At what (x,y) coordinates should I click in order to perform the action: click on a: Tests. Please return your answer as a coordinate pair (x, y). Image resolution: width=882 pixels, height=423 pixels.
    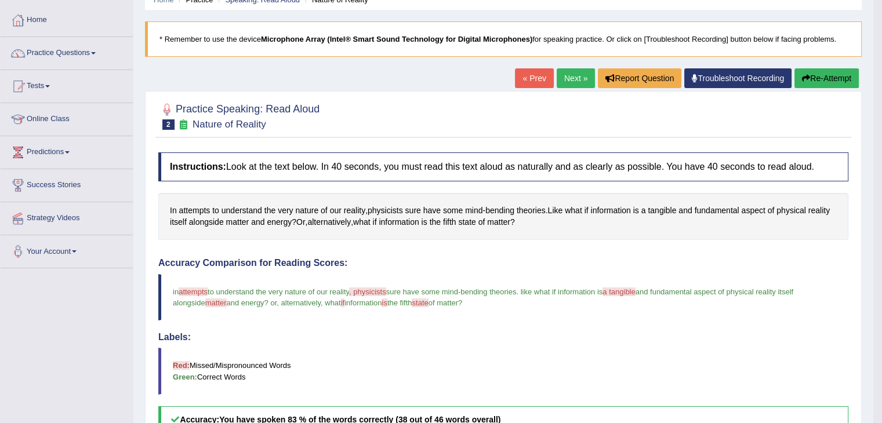
    Looking at the image, I should click on (67, 85).